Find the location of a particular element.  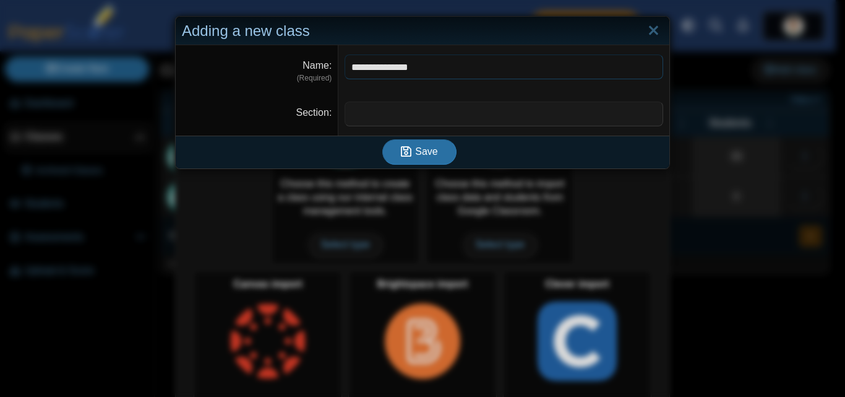

label: Section is located at coordinates (314, 112).